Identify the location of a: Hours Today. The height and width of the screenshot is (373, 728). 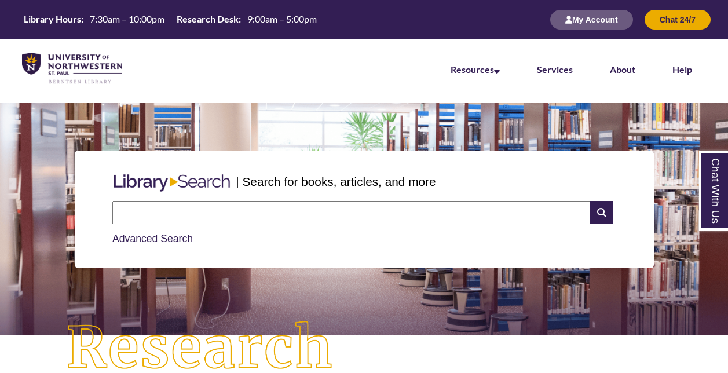
(170, 20).